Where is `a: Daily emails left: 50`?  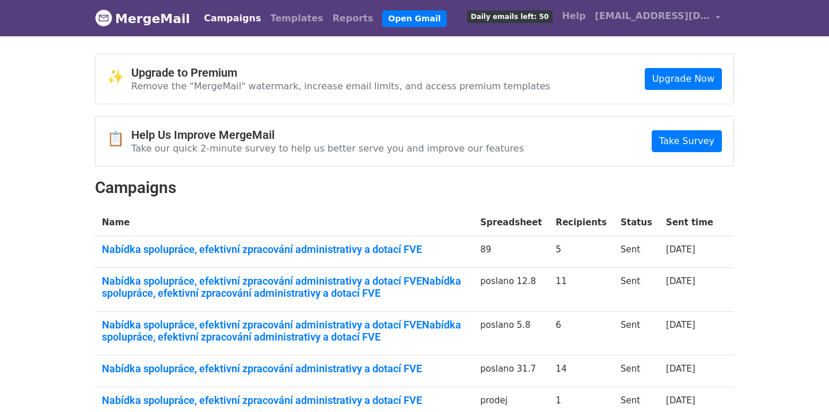
a: Daily emails left: 50 is located at coordinates (510, 16).